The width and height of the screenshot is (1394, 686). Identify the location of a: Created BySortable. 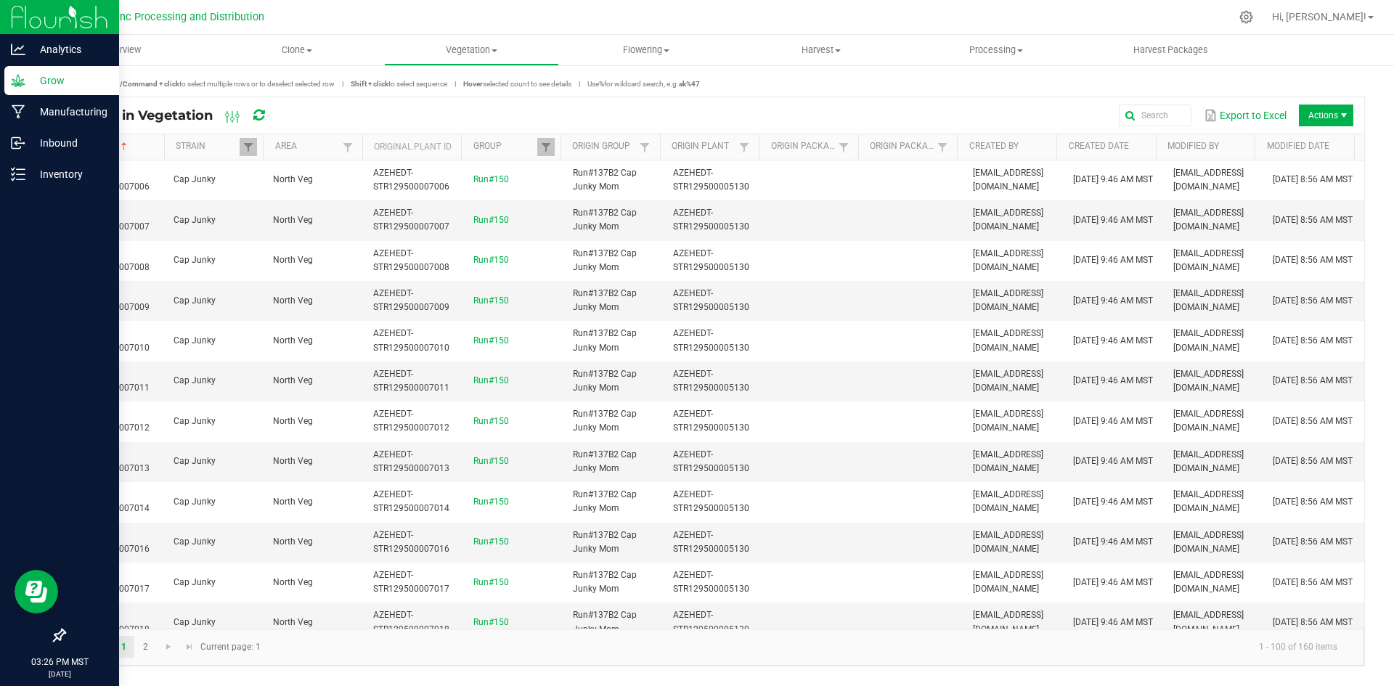
(1010, 147).